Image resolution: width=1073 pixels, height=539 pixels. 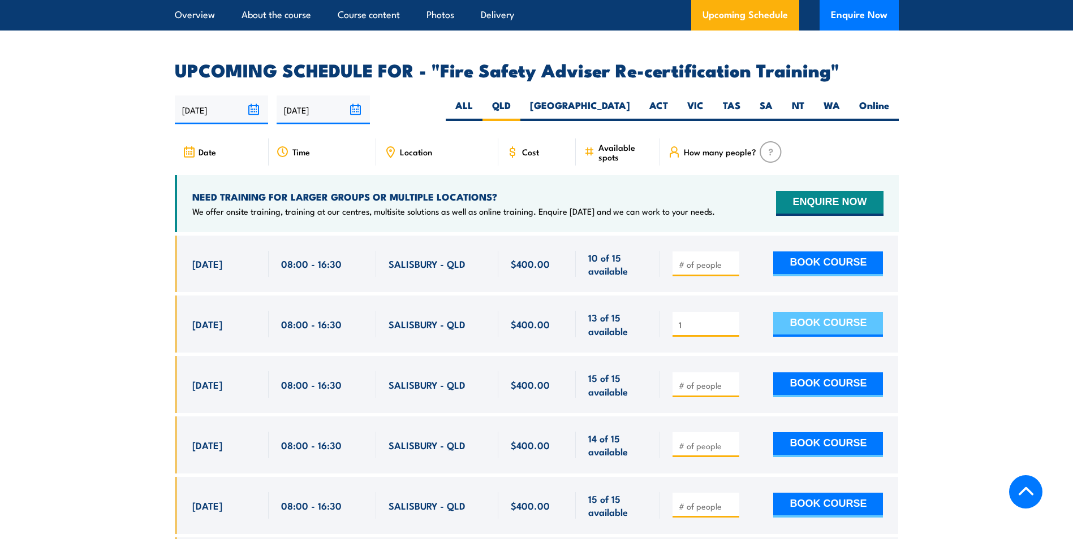 What do you see at coordinates (695, 110) in the screenshot?
I see `label: VIC` at bounding box center [695, 110].